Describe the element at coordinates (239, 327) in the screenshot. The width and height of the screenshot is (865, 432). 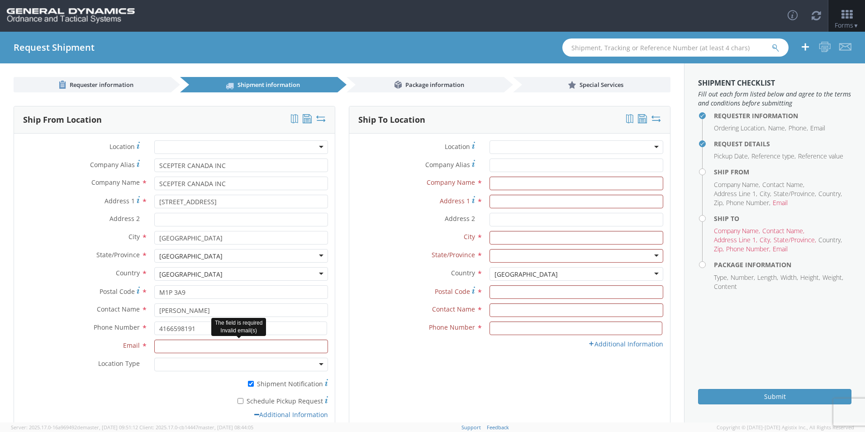
I see `div: The field is required Invalid email(s)` at that location.